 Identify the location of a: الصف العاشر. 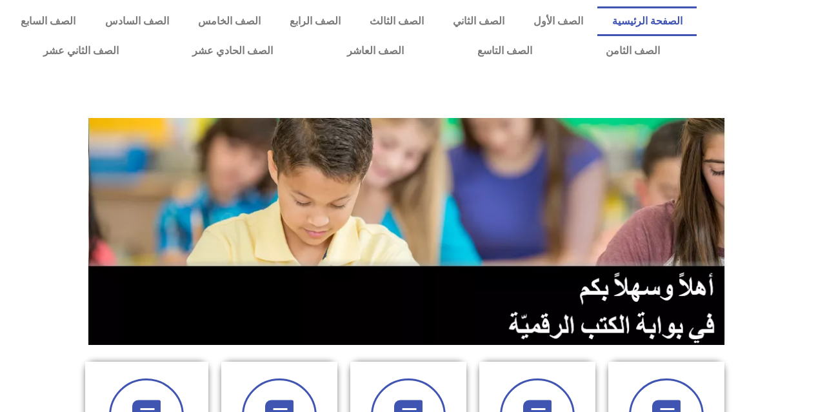
(375, 51).